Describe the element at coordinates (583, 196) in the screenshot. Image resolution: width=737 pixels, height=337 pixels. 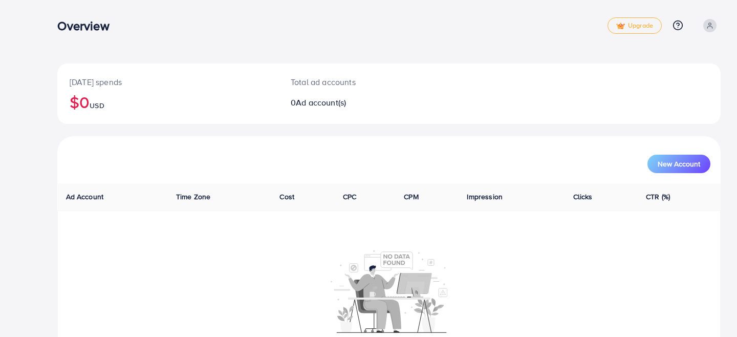
I see `span: Clicks` at that location.